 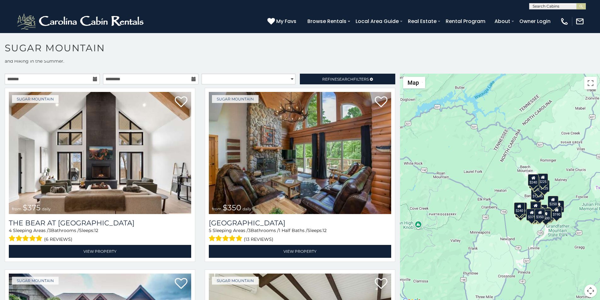 I want to click on div: $125, so click(x=544, y=186).